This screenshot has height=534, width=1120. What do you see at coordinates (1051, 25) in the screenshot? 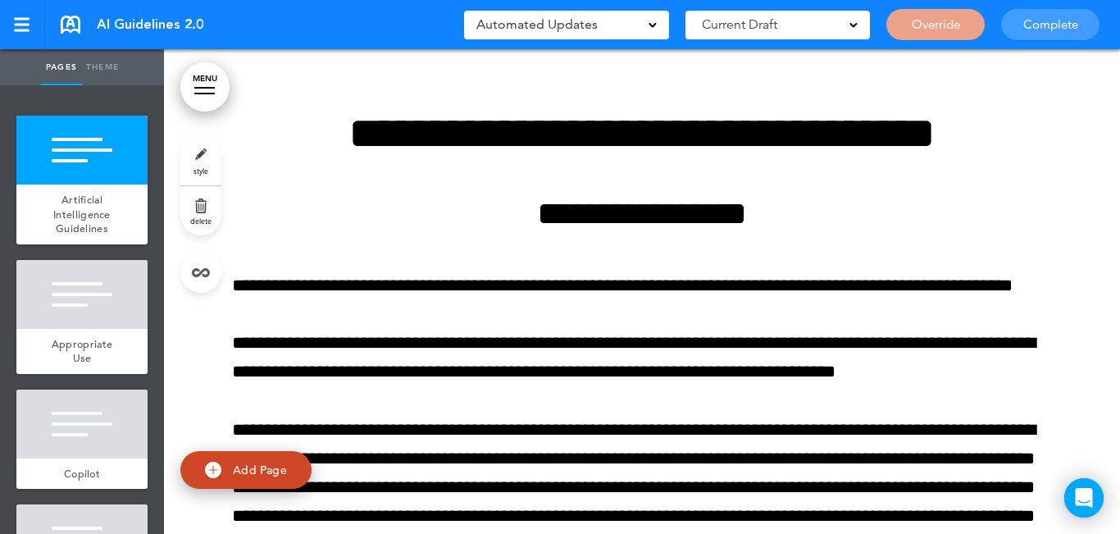
I see `a: Complete` at bounding box center [1051, 25].